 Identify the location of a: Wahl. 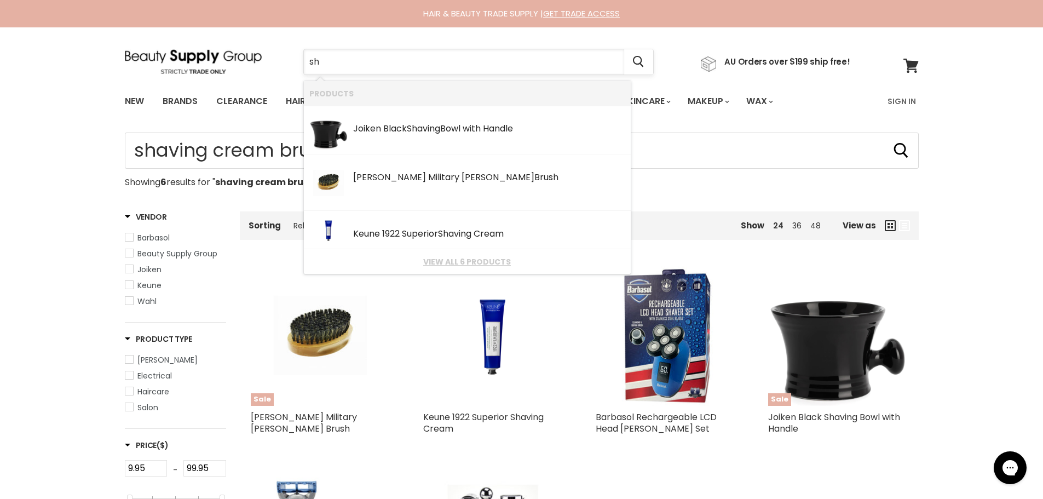
(175, 301).